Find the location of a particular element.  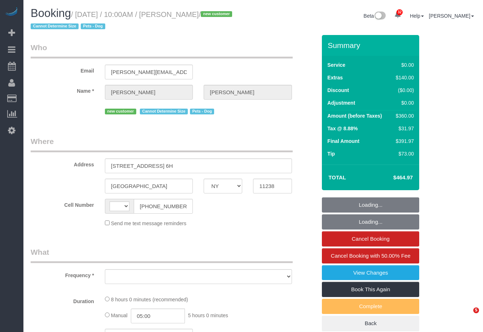

span: 8 hours 0 minutes (recommended) is located at coordinates (150, 299).